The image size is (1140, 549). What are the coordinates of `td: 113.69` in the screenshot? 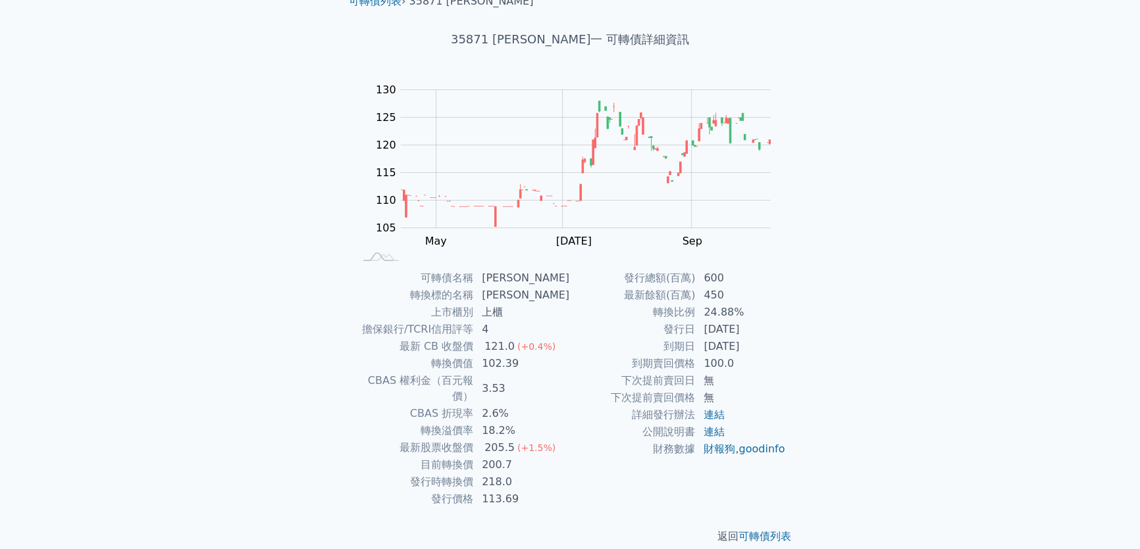 It's located at (522, 499).